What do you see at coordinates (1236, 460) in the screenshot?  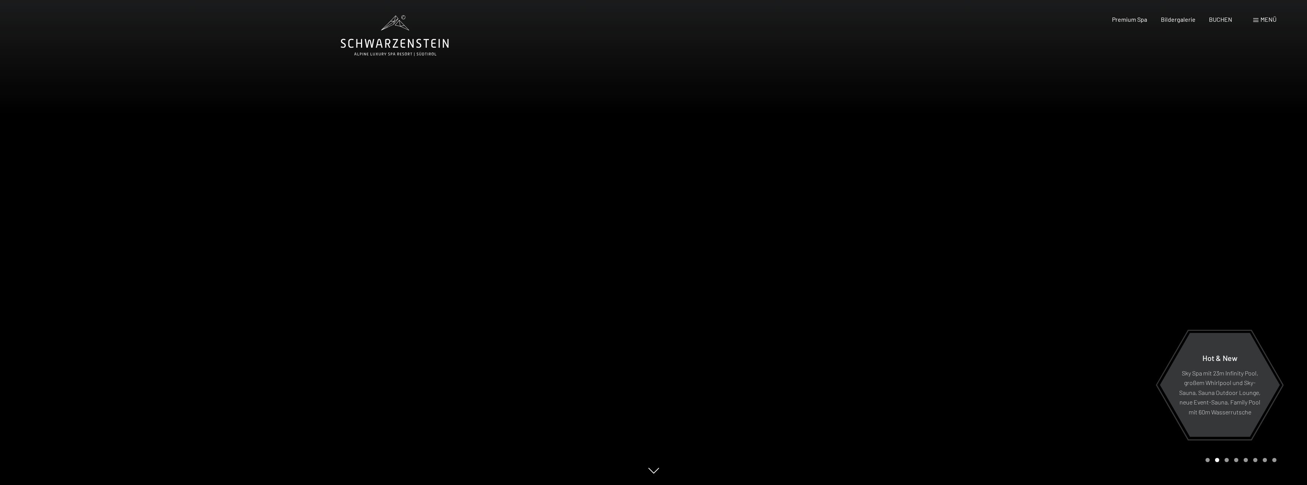 I see `div: Carousel Page 4` at bounding box center [1236, 460].